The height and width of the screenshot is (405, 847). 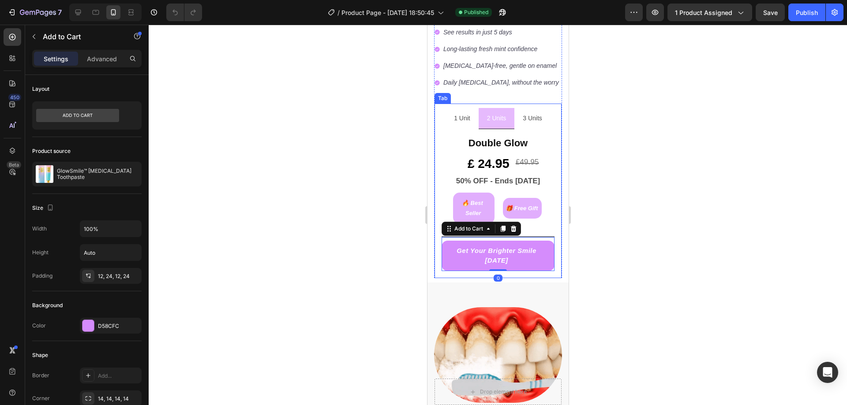 I want to click on div: 12, 24, 12, 24, so click(x=119, y=277).